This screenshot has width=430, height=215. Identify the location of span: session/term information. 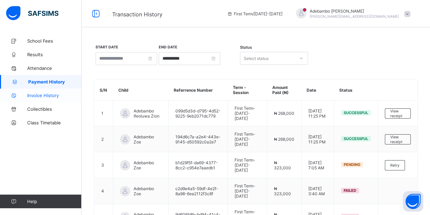
(255, 14).